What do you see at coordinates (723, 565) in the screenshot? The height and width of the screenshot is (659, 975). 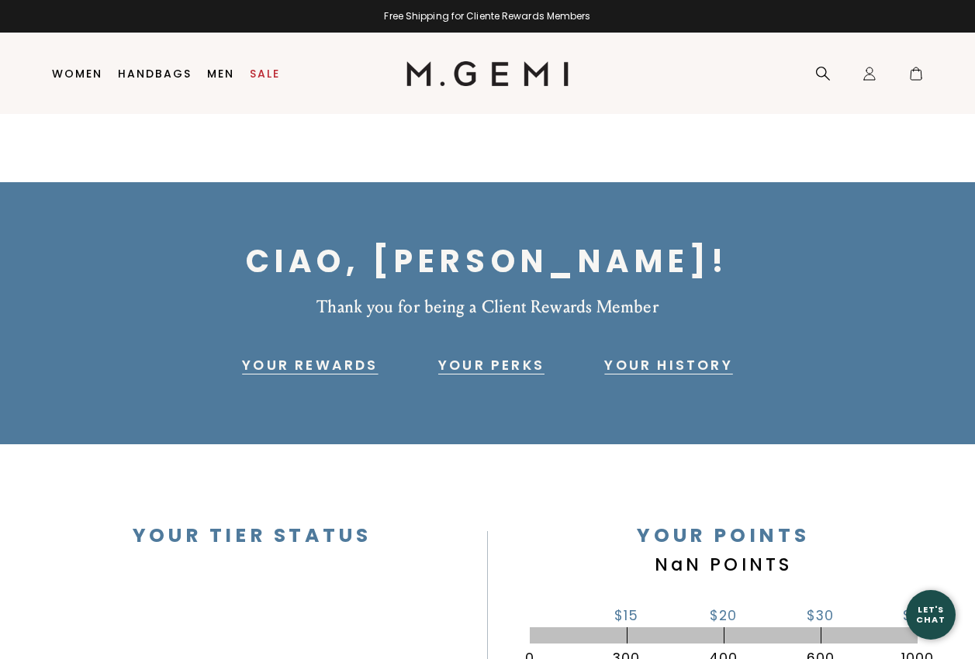 I see `div: NaN POINTS` at bounding box center [723, 565].